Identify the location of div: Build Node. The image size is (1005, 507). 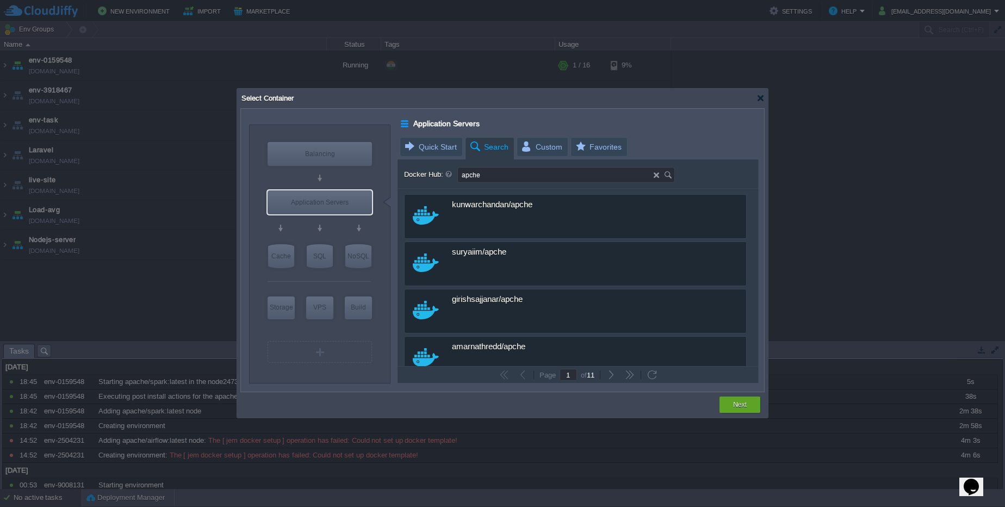
(358, 308).